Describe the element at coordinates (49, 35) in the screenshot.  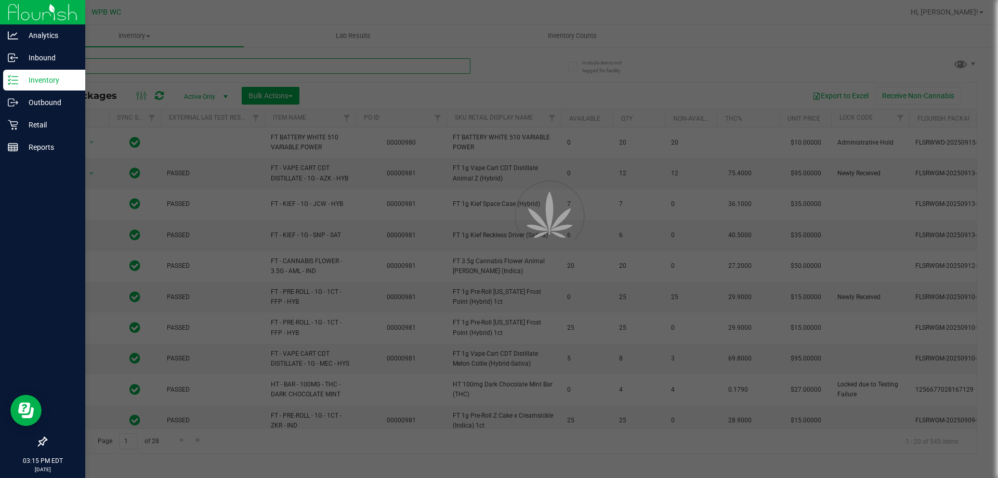
I see `p: Analytics` at that location.